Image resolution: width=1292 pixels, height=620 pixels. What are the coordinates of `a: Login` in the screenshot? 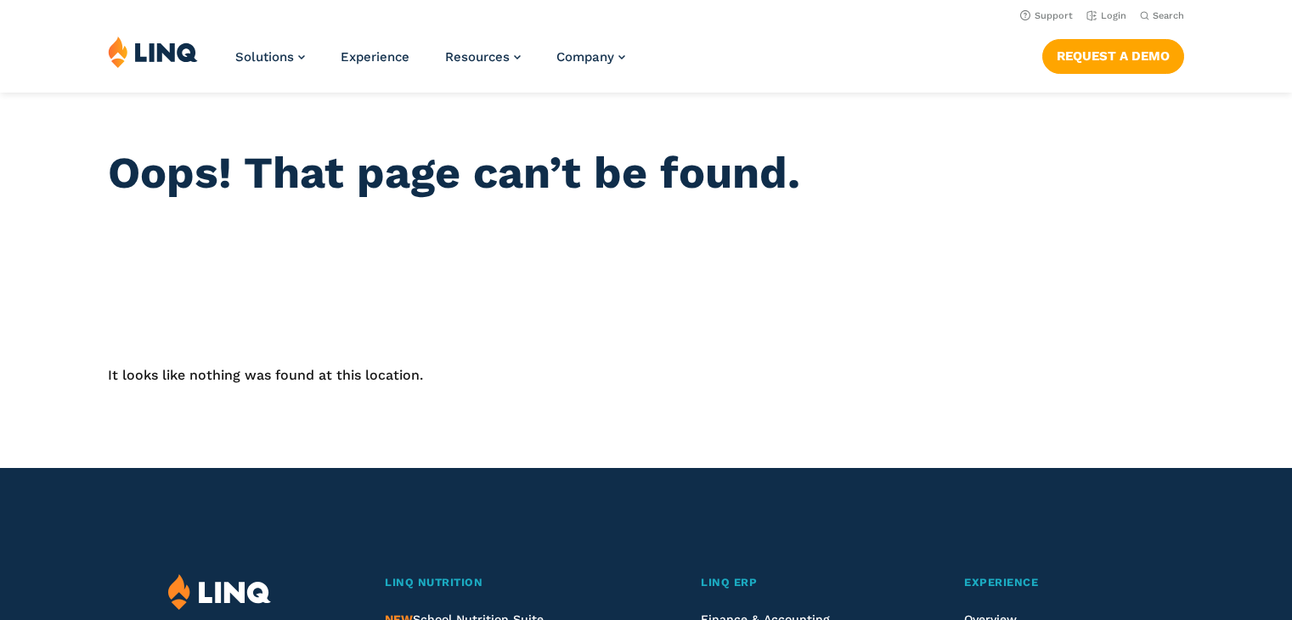 It's located at (1106, 15).